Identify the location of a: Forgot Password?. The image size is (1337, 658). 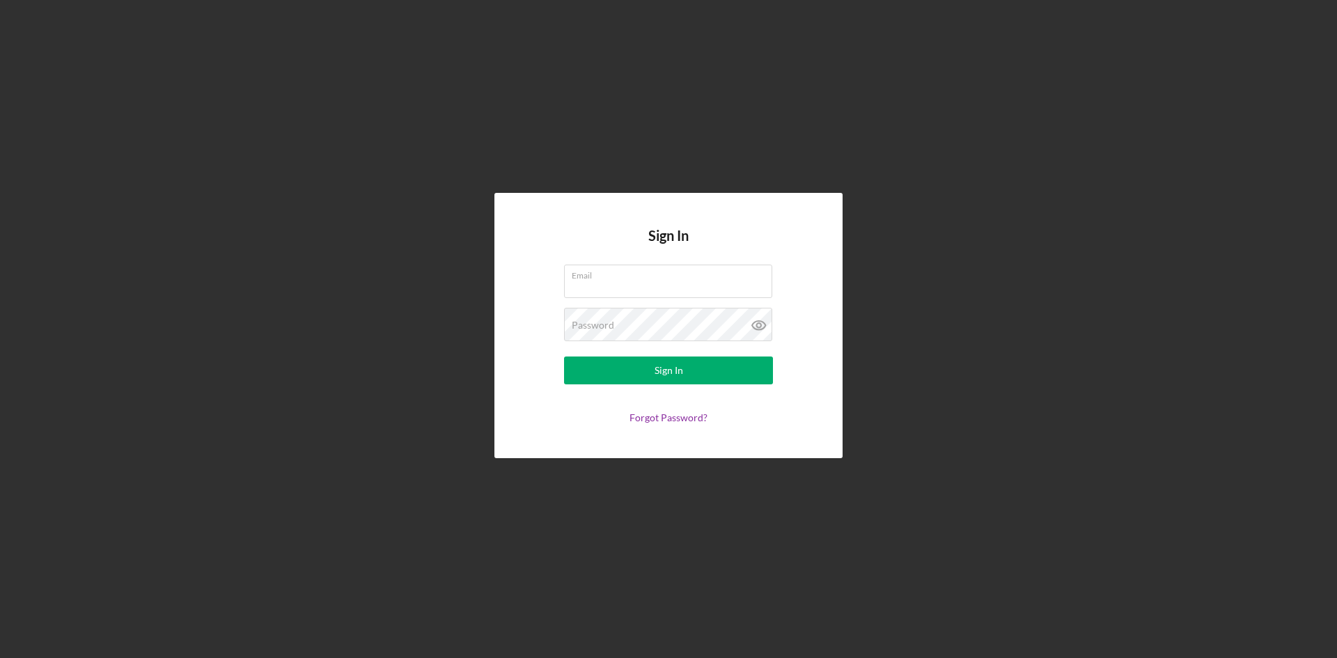
(668, 417).